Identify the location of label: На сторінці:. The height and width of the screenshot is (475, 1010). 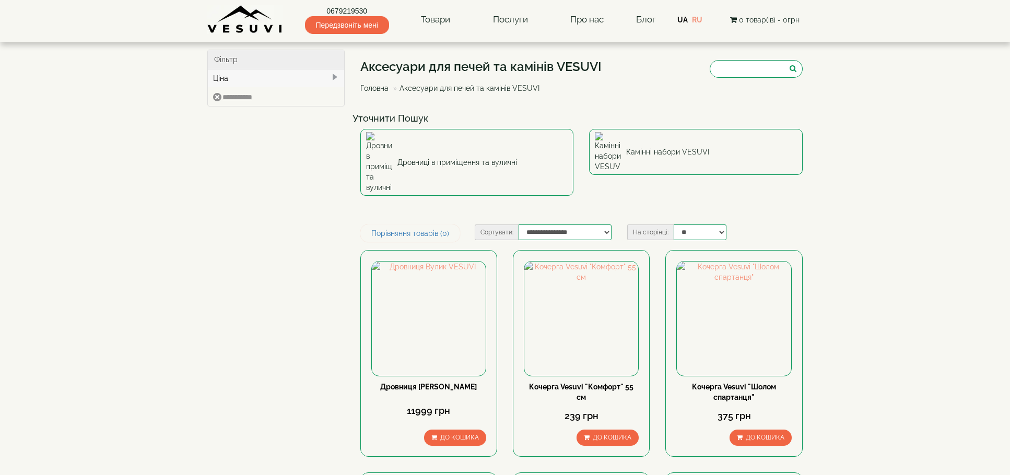
(650, 232).